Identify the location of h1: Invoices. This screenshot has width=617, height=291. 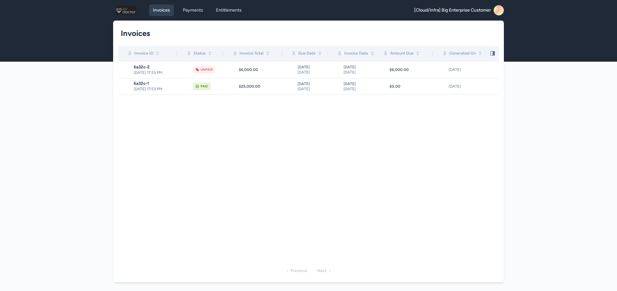
(306, 33).